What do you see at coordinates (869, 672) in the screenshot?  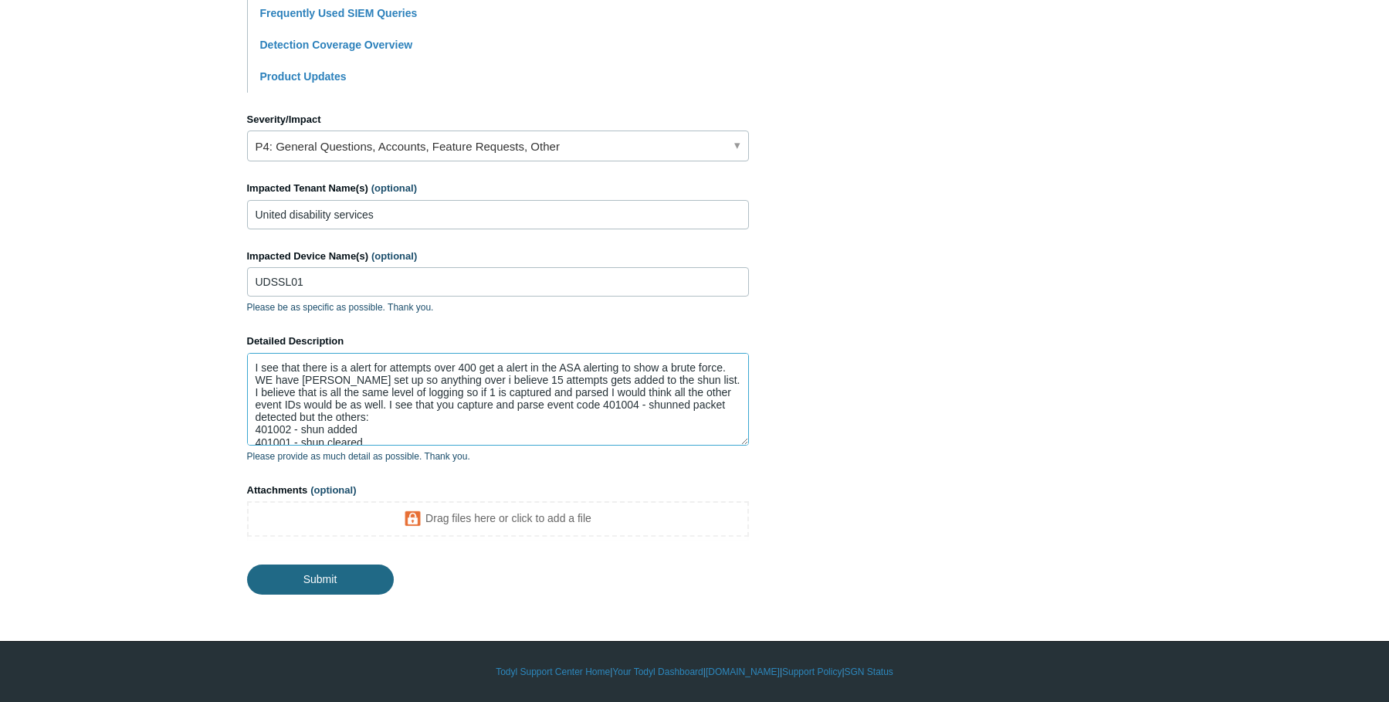 I see `a: SGN Status` at bounding box center [869, 672].